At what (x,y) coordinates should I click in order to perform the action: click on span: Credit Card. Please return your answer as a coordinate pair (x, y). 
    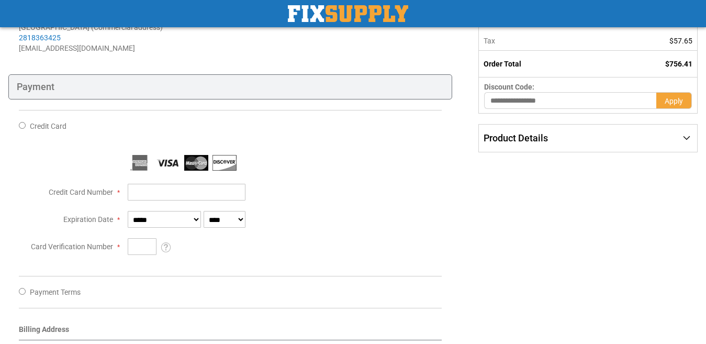
    Looking at the image, I should click on (48, 126).